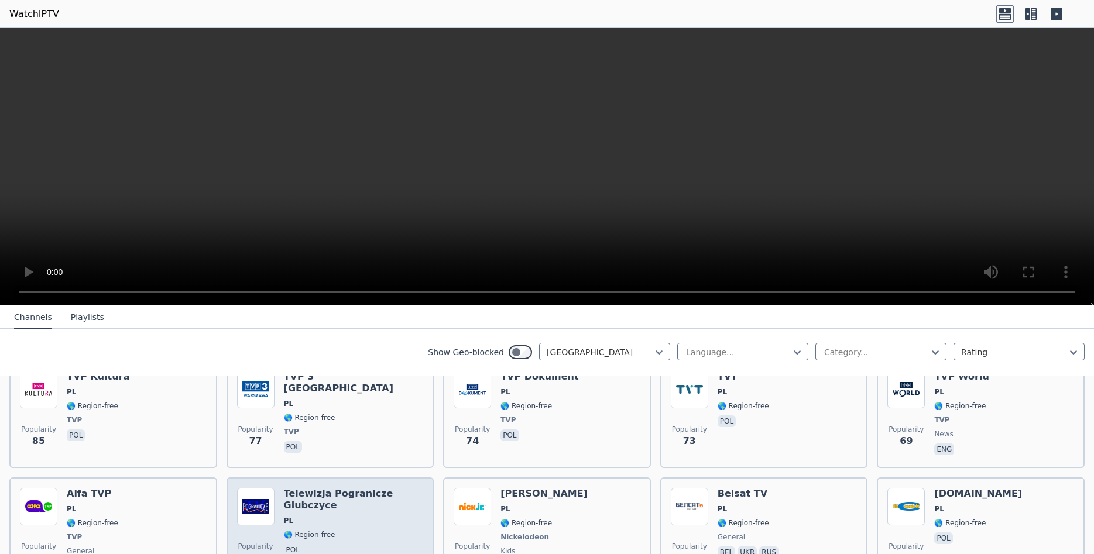  I want to click on img: Belsat TV, so click(690, 507).